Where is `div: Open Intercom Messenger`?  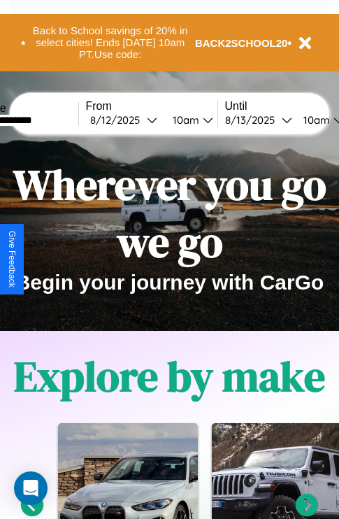
div: Open Intercom Messenger is located at coordinates (31, 488).